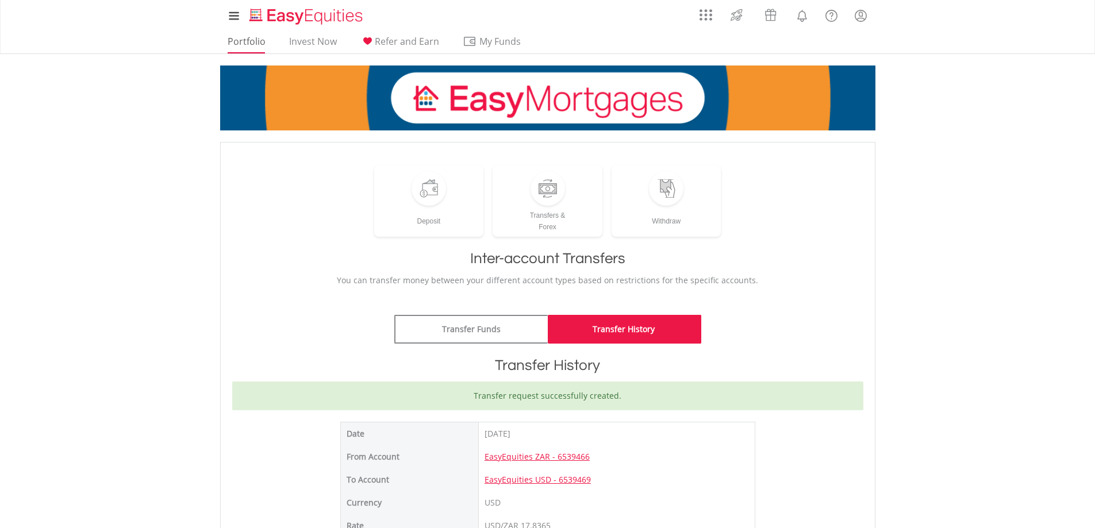 This screenshot has height=528, width=1095. What do you see at coordinates (770, 15) in the screenshot?
I see `img: vouchers-v2.svg` at bounding box center [770, 15].